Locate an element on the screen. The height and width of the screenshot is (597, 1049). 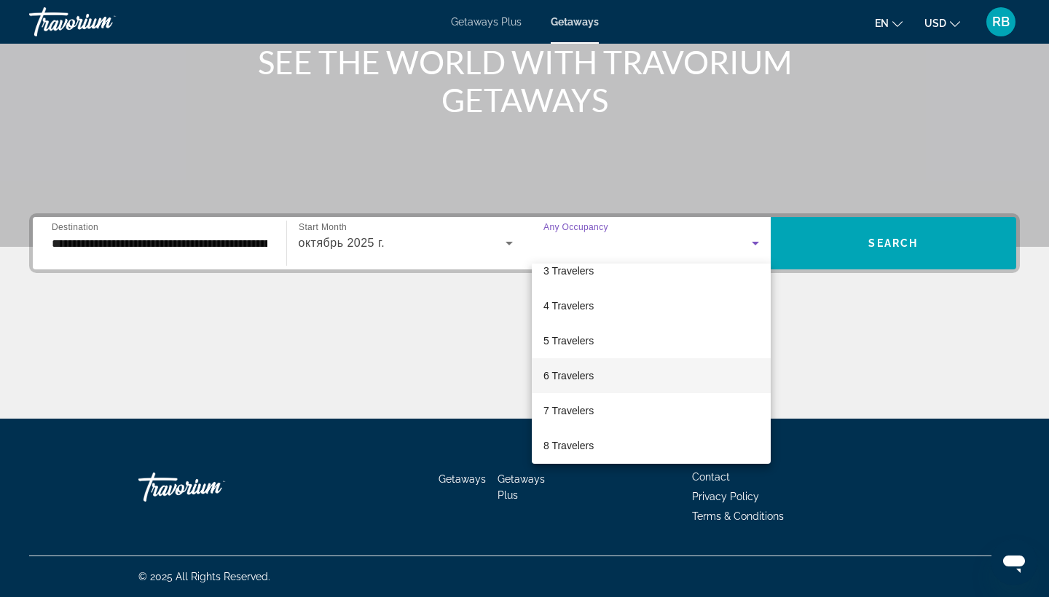
span: 6 Travelers is located at coordinates (568, 376).